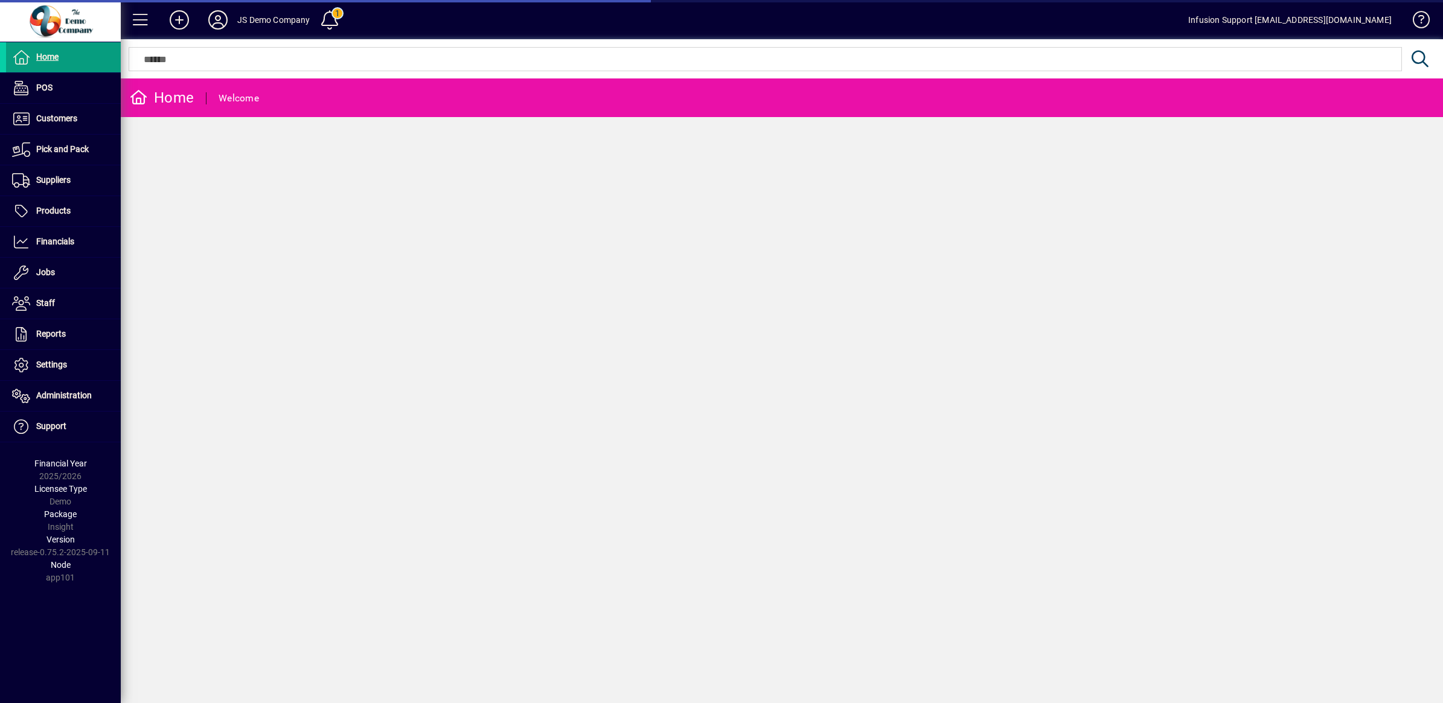 This screenshot has width=1443, height=703. What do you see at coordinates (53, 180) in the screenshot?
I see `span: Suppliers` at bounding box center [53, 180].